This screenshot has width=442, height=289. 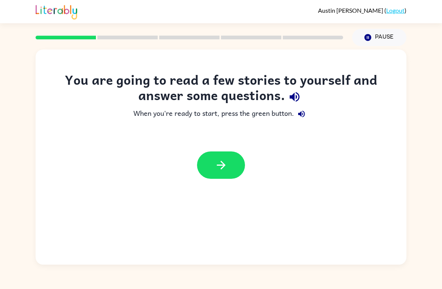 I want to click on img: Literably, so click(x=56, y=11).